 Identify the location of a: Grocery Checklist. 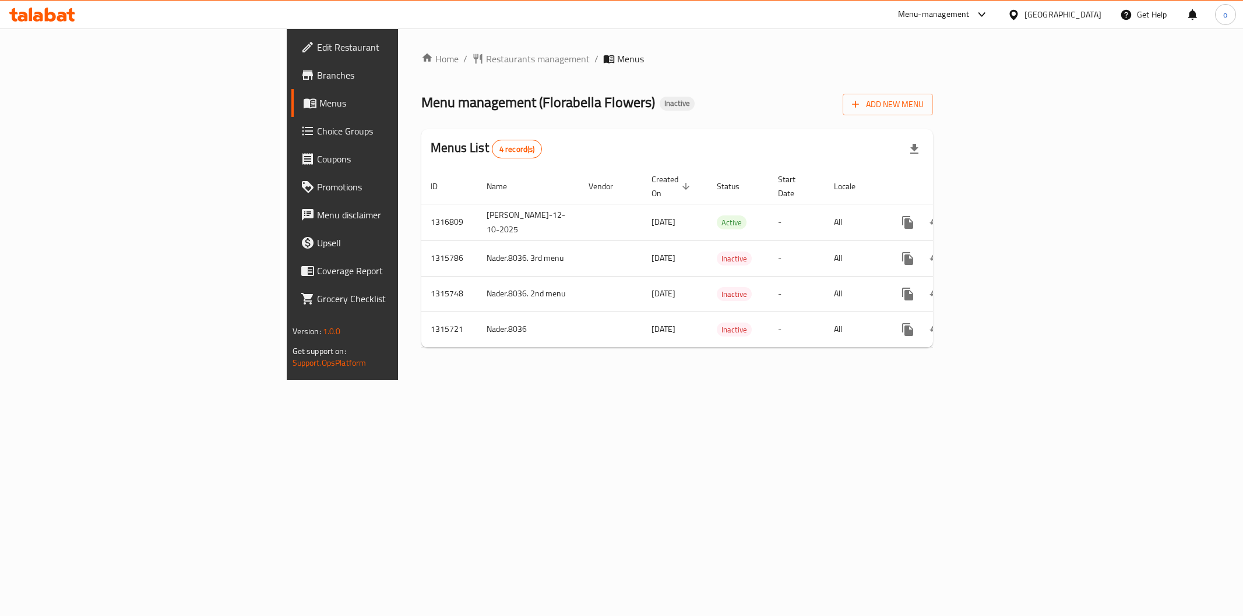
(393, 299).